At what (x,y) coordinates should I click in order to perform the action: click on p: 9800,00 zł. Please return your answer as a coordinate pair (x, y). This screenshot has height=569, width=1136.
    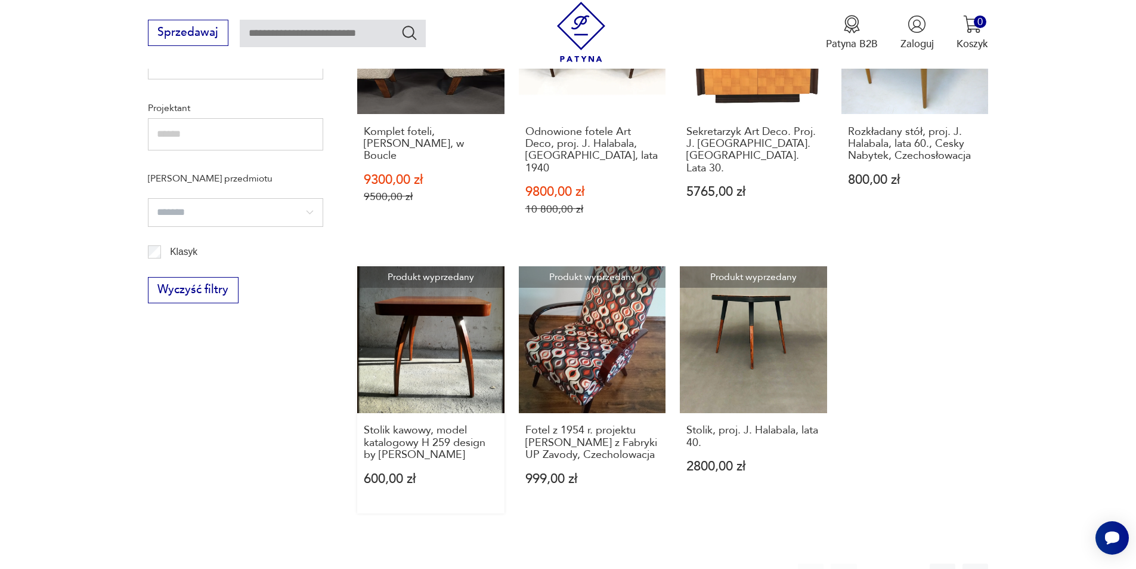
    Looking at the image, I should click on (592, 191).